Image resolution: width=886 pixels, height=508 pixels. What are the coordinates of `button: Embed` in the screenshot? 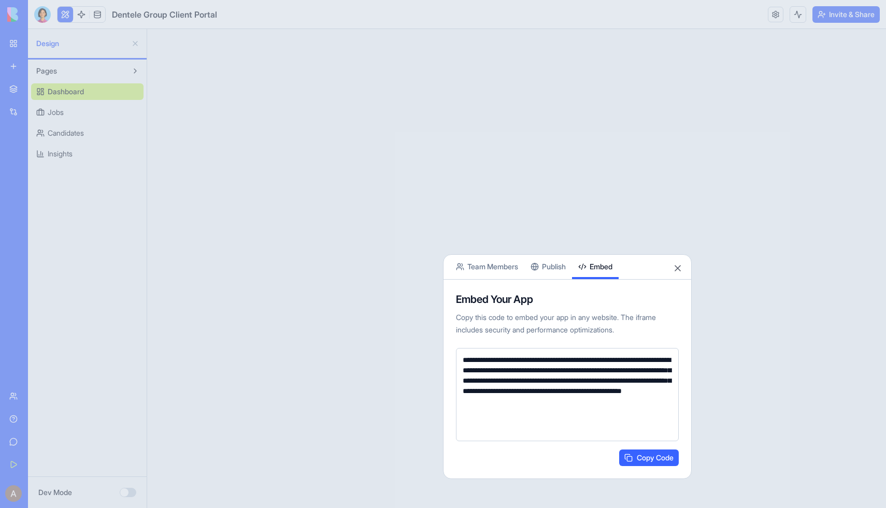 It's located at (595, 267).